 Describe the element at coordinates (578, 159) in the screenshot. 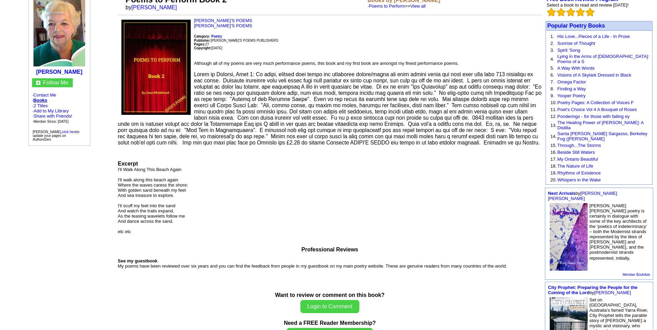

I see `a: My Ontario Beautiful` at that location.